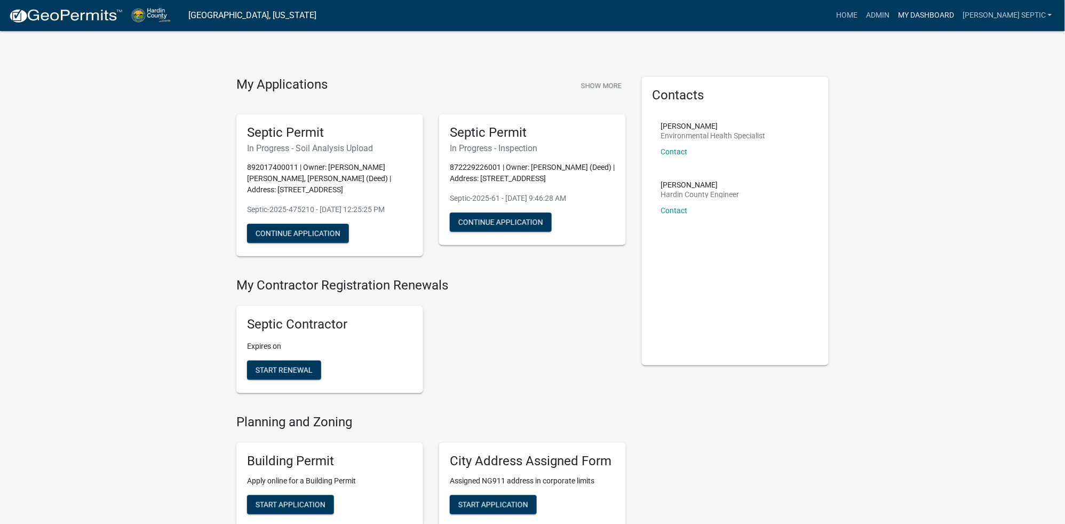 Image resolution: width=1065 pixels, height=524 pixels. I want to click on wm-registration-list-section: My Contractor Registration Renewals, so click(431, 339).